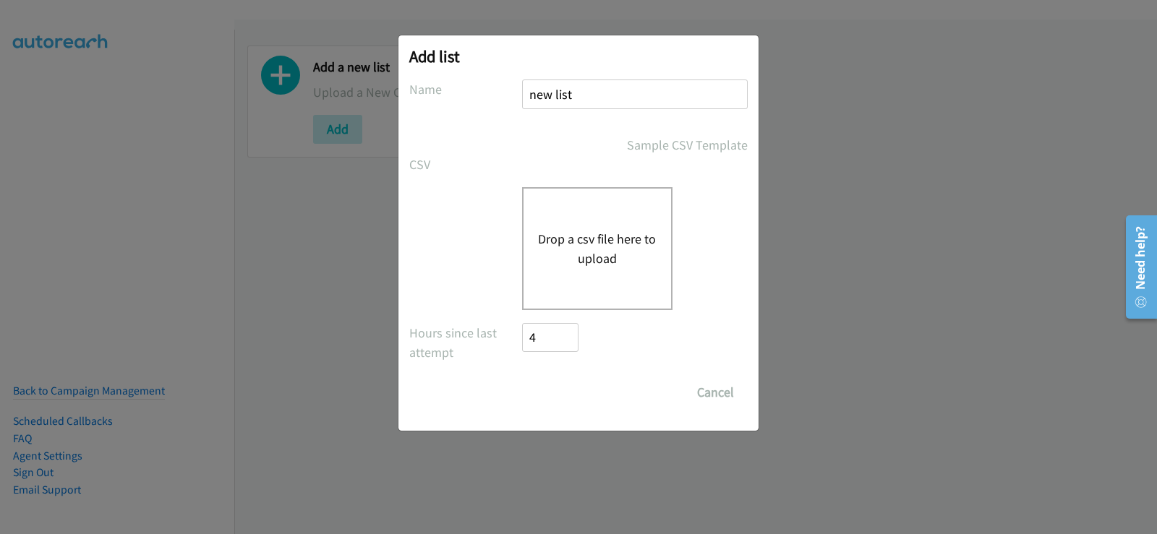  Describe the element at coordinates (578, 56) in the screenshot. I see `h2: Add list` at that location.